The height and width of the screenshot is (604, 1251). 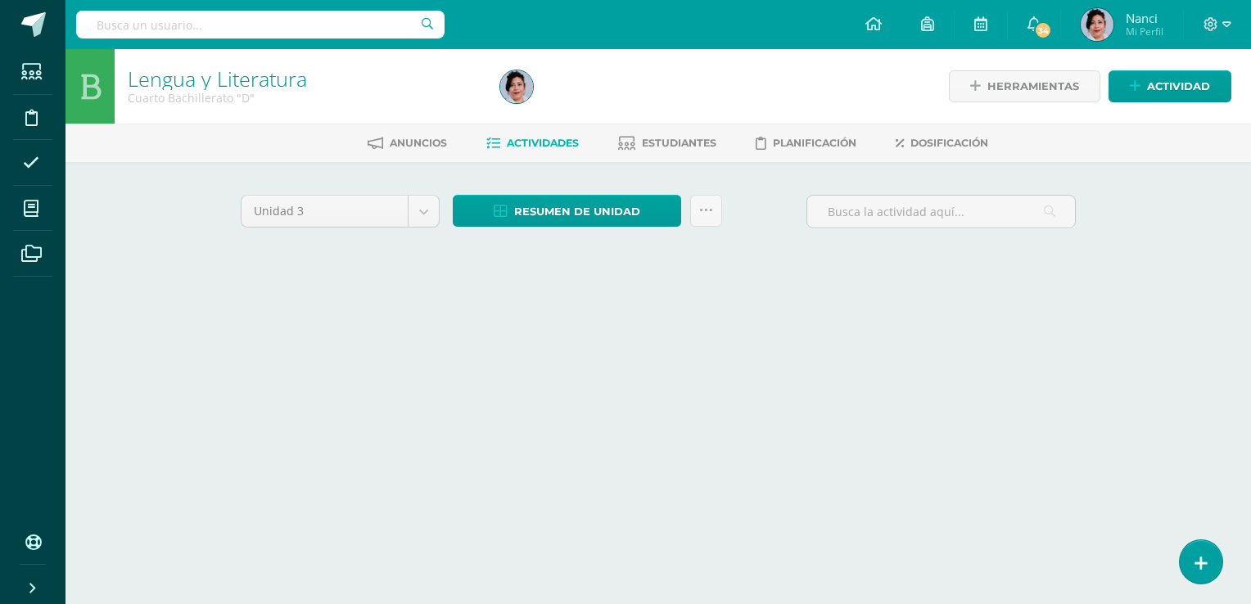 I want to click on a: Dosificación, so click(x=942, y=143).